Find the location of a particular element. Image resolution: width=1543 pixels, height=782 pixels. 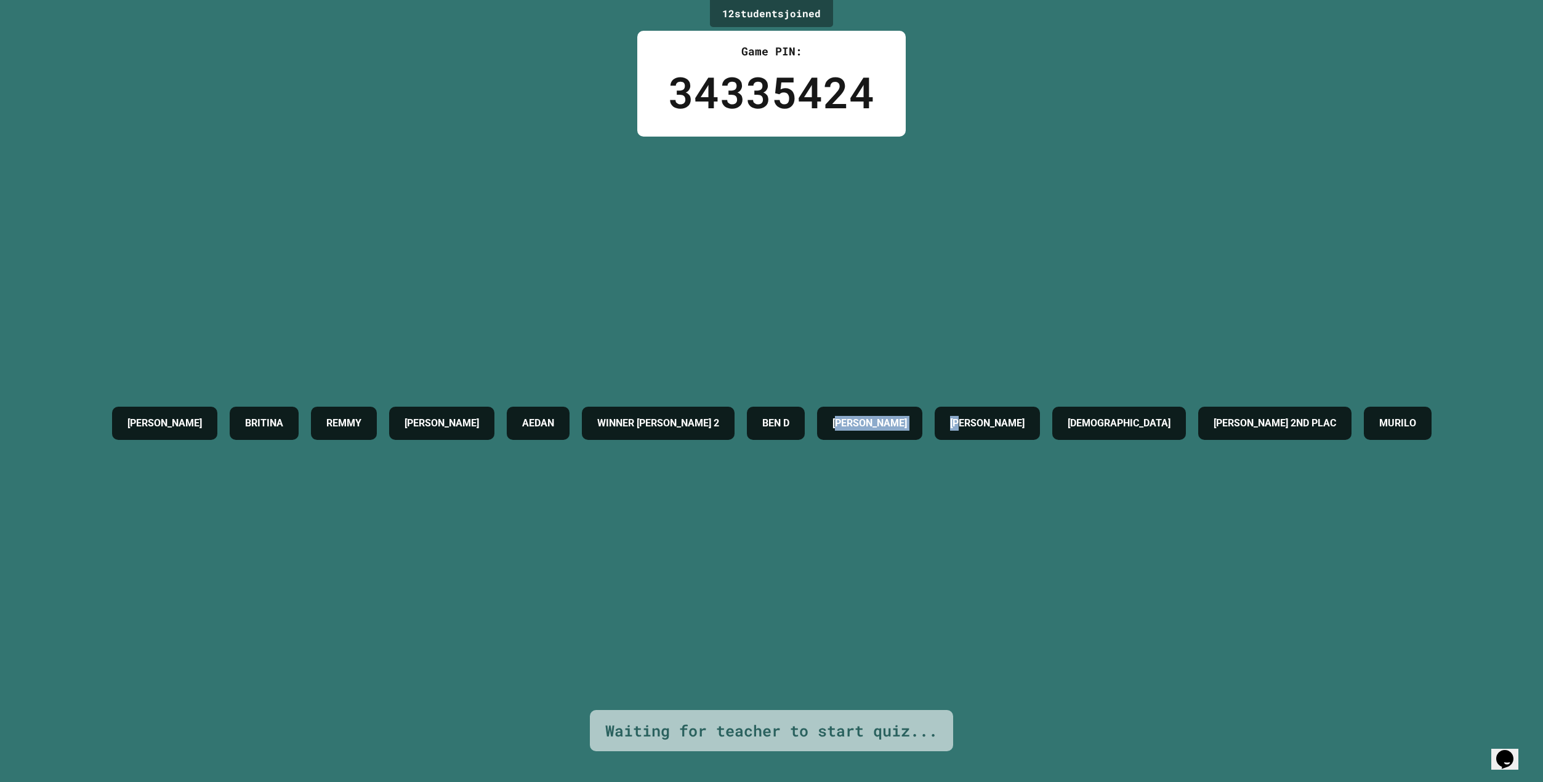

div: Game PIN: is located at coordinates (771, 51).